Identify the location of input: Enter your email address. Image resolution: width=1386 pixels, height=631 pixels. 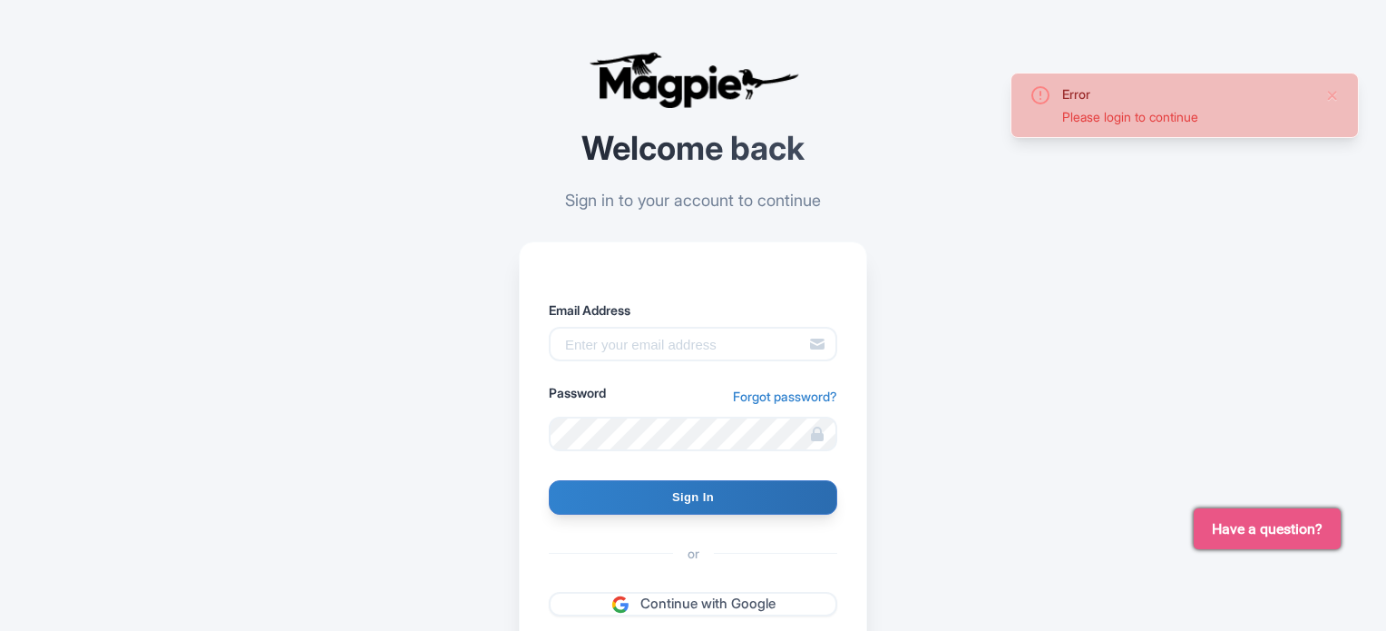
(693, 344).